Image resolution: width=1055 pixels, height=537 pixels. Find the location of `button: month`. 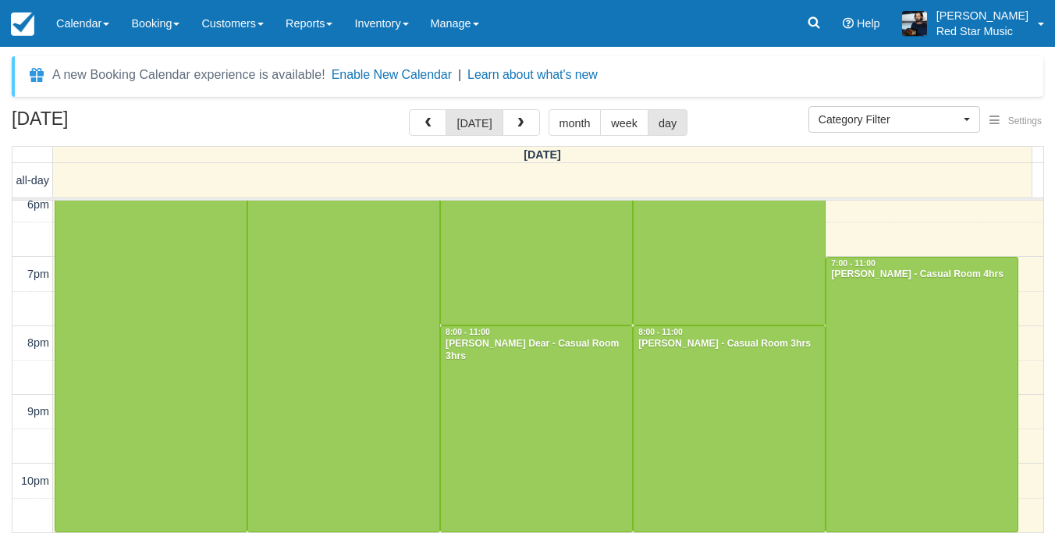

button: month is located at coordinates (575, 123).